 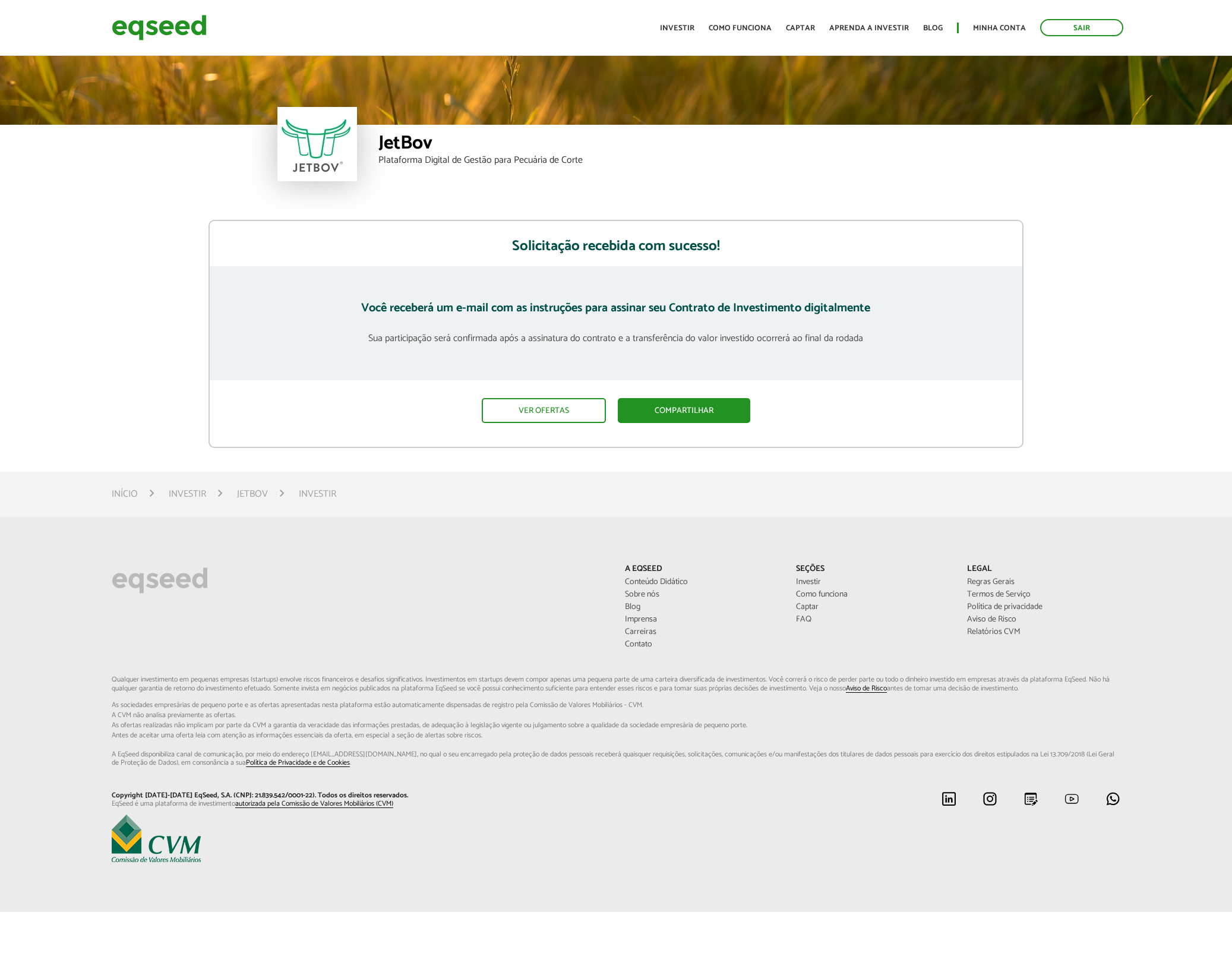 I want to click on img: EqSeed é uma plataforma de investimento autorizada pela Comissão de Valores Mobiliários (CVM), so click(x=156, y=838).